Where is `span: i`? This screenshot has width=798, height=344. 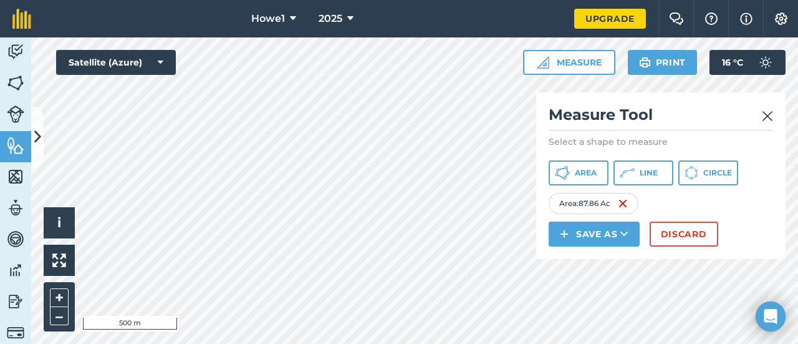 span: i is located at coordinates (59, 222).